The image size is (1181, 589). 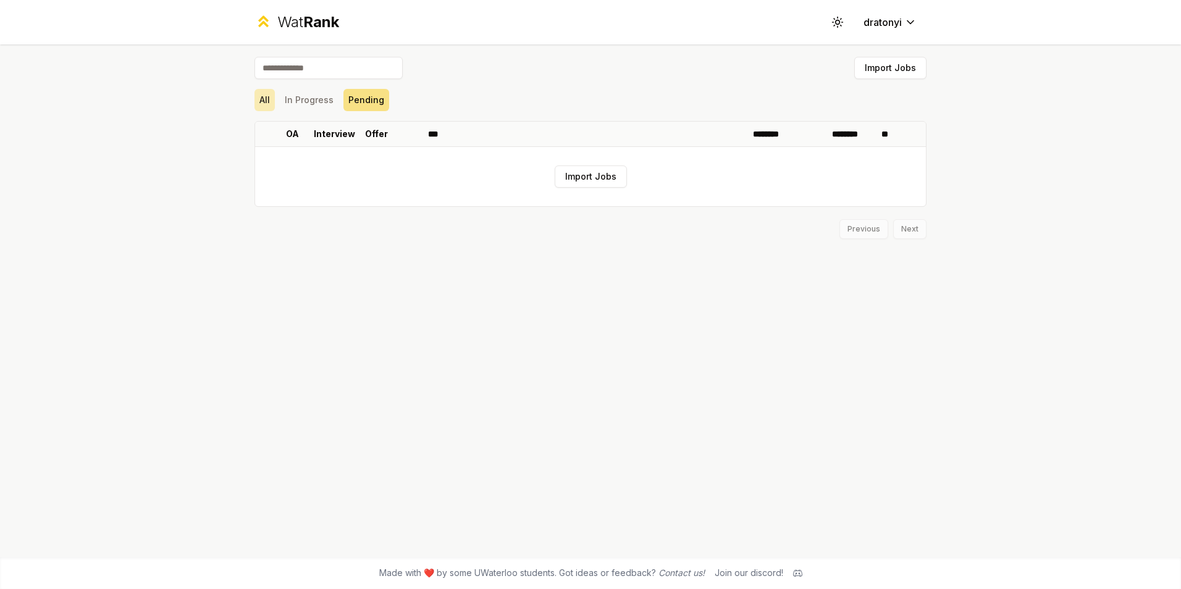 I want to click on div: Wat, so click(x=308, y=22).